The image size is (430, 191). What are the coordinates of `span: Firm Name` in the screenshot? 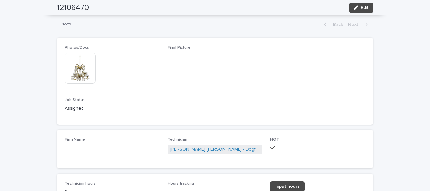 It's located at (75, 140).